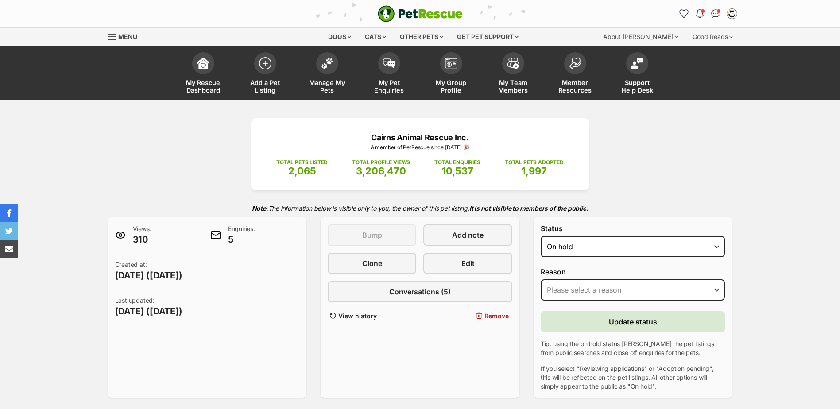  Describe the element at coordinates (420, 208) in the screenshot. I see `p: The information below is visible only to you, the owner of this pet listing.` at that location.